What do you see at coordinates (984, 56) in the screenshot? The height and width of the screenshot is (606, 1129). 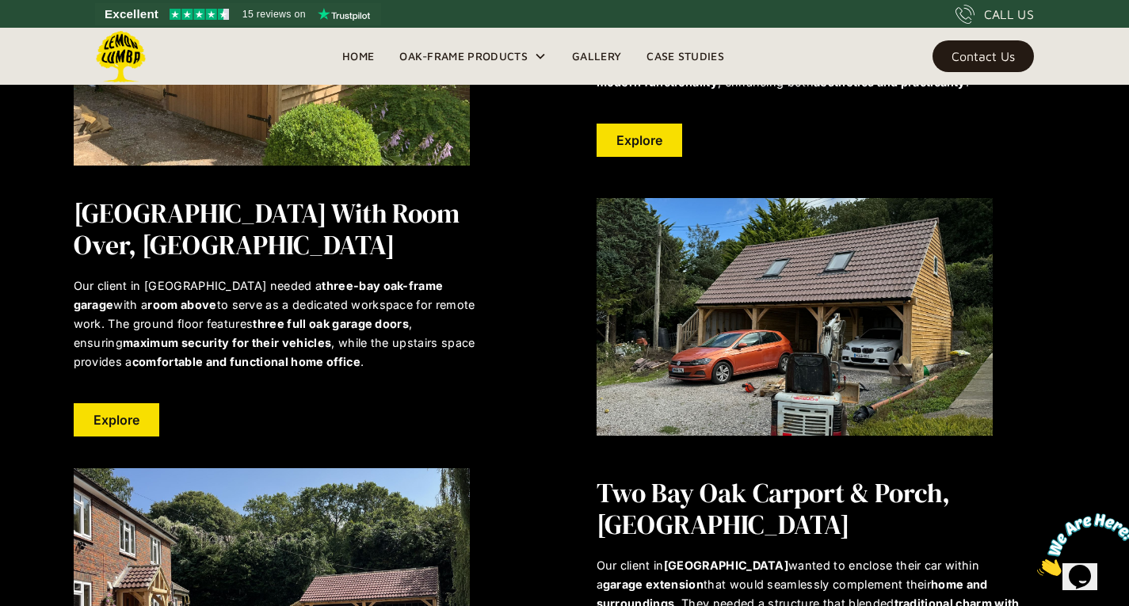 I see `div: Contact Us` at bounding box center [984, 56].